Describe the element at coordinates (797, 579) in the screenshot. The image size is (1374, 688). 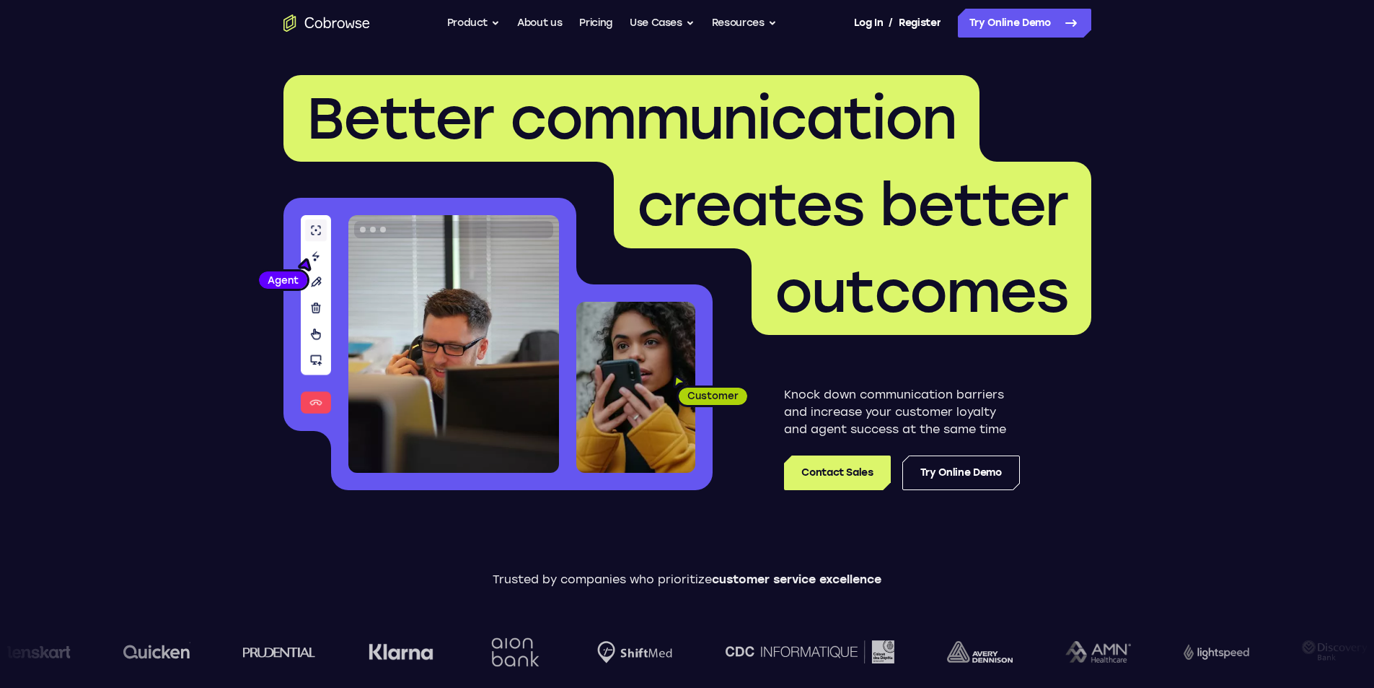
I see `span: customer service excellence` at that location.